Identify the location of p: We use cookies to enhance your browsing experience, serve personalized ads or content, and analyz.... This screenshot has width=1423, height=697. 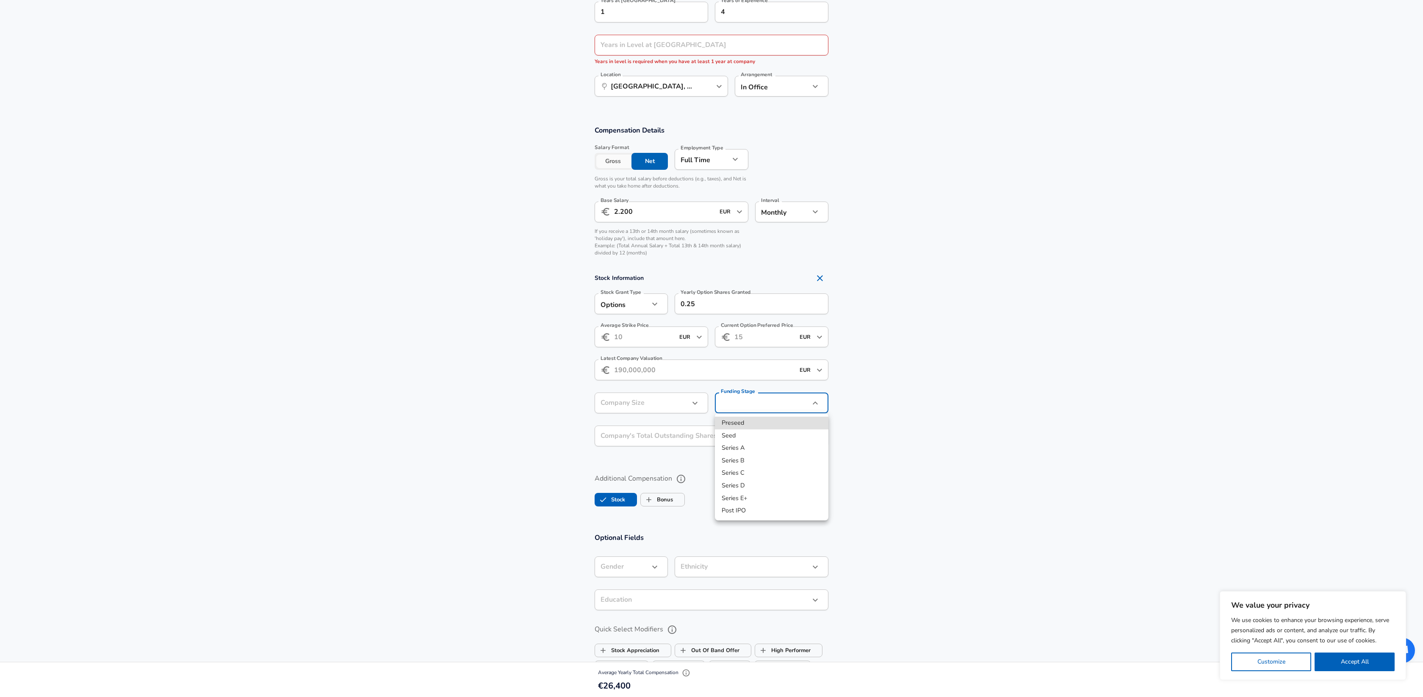
(1313, 631).